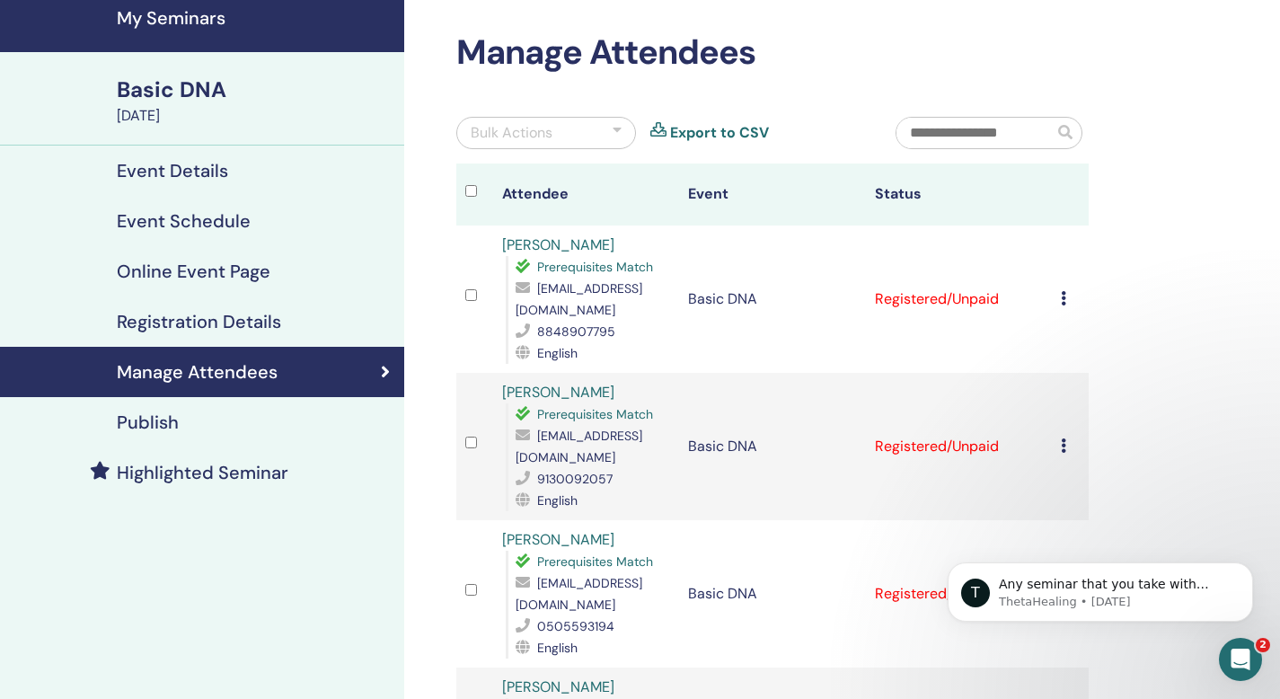  What do you see at coordinates (194, 77) in the screenshot?
I see `p: Message from ThetaHealing, sent 1d ago` at bounding box center [194, 77].